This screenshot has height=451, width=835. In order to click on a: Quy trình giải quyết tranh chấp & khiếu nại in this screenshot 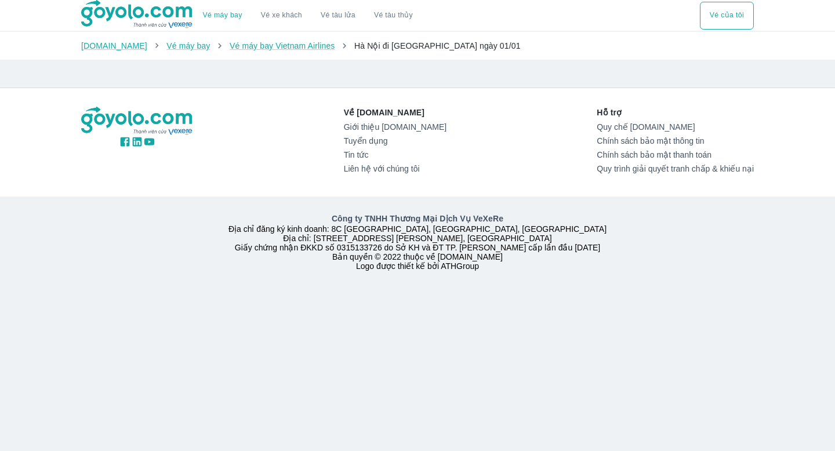, I will do `click(675, 169)`.